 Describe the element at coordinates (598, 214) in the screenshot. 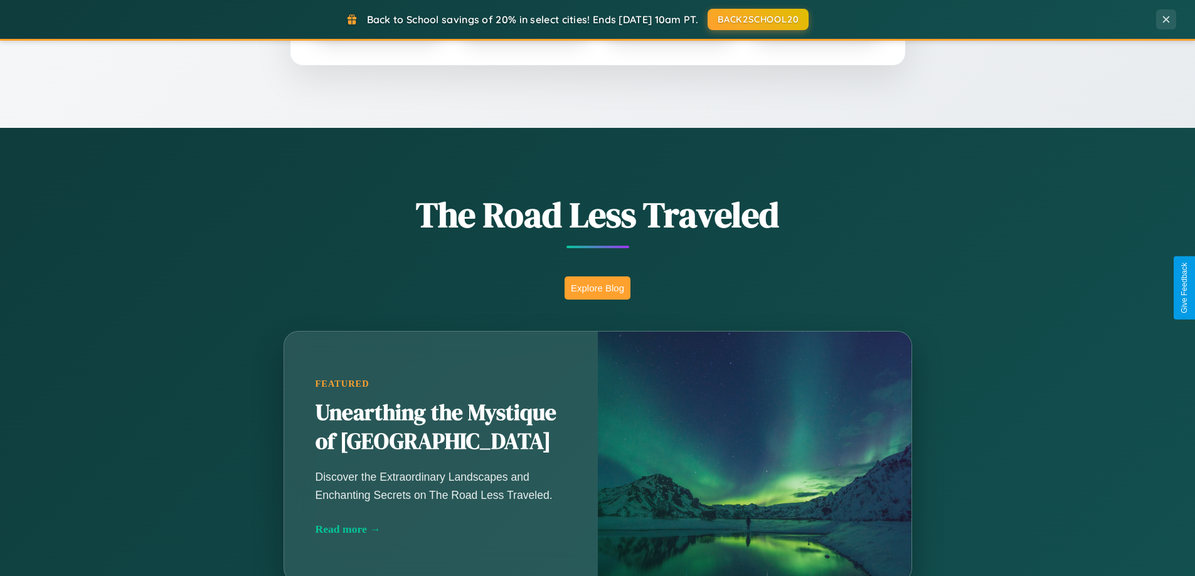

I see `h1: The Road Less Traveled` at that location.